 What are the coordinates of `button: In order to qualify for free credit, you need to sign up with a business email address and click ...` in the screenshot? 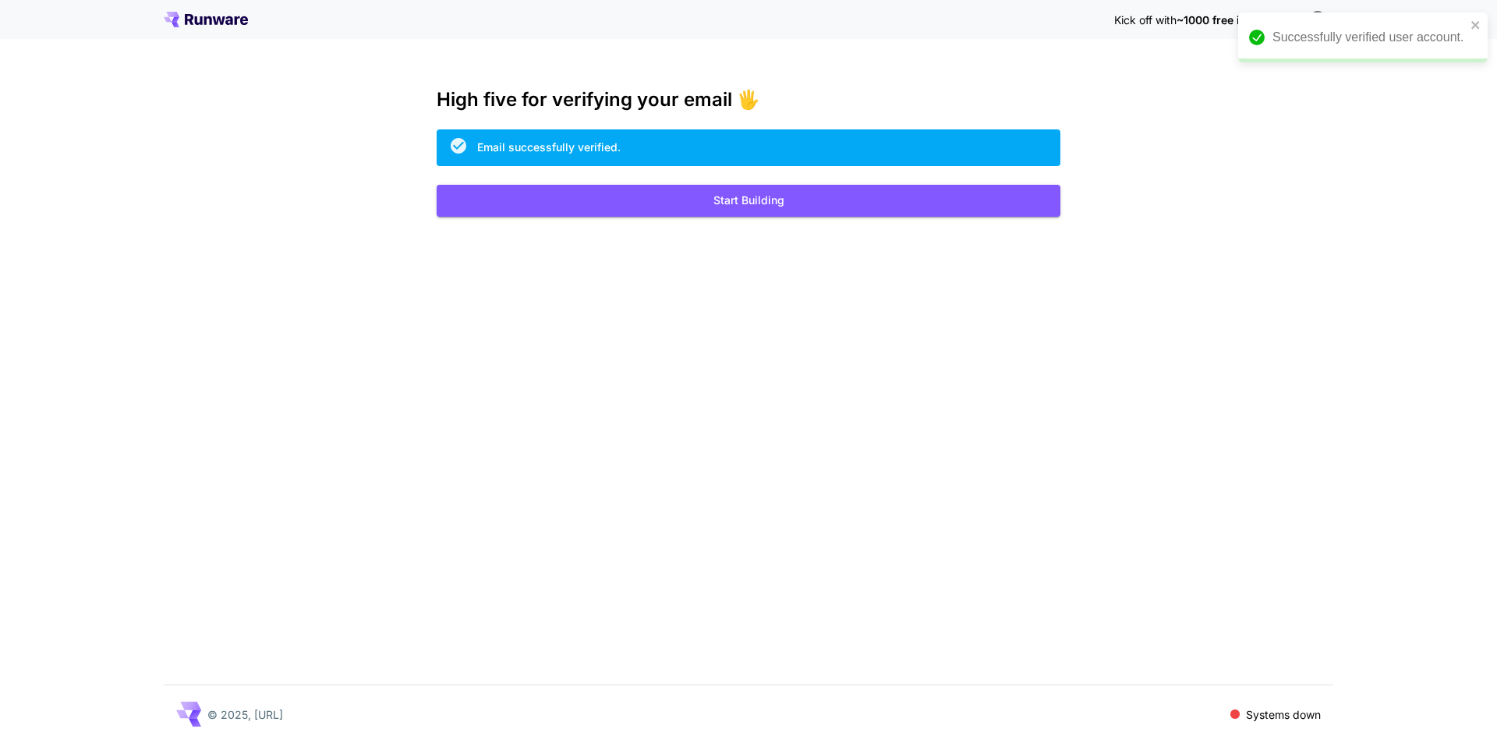 It's located at (1318, 19).